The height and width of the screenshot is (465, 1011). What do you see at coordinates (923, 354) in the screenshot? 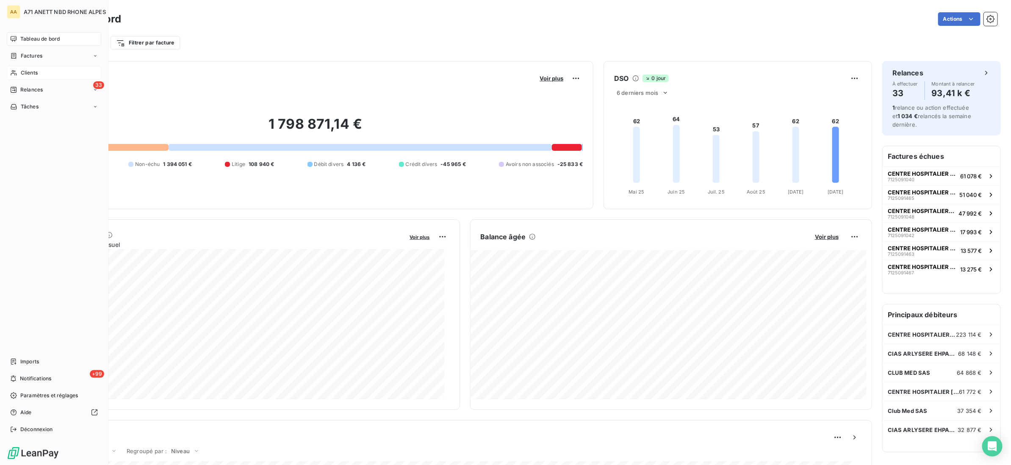
I see `span: CIAS ARLYSERE EHPAD LA NIVEOLE` at bounding box center [923, 354].